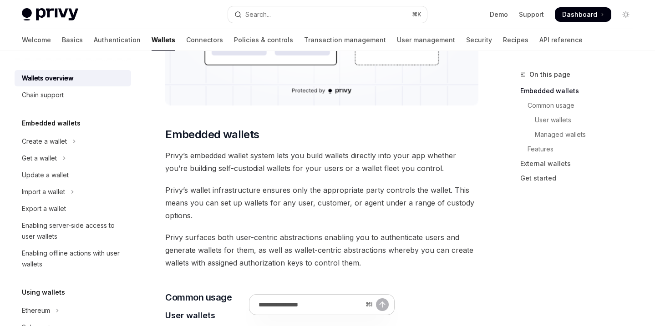 This screenshot has width=655, height=326. Describe the element at coordinates (73, 259) in the screenshot. I see `a: Enabling offline actions with user wallets` at that location.